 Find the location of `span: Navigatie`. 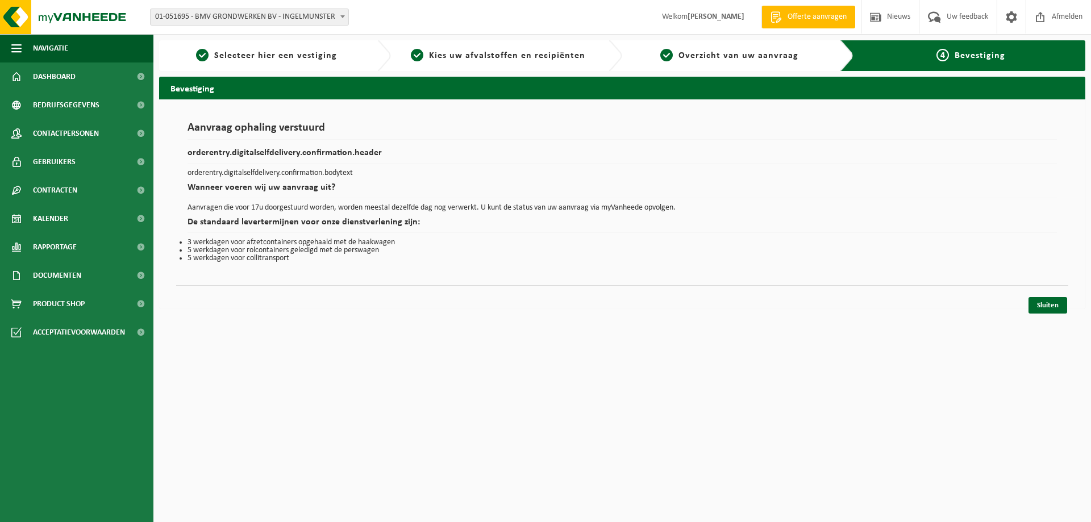

span: Navigatie is located at coordinates (51, 48).